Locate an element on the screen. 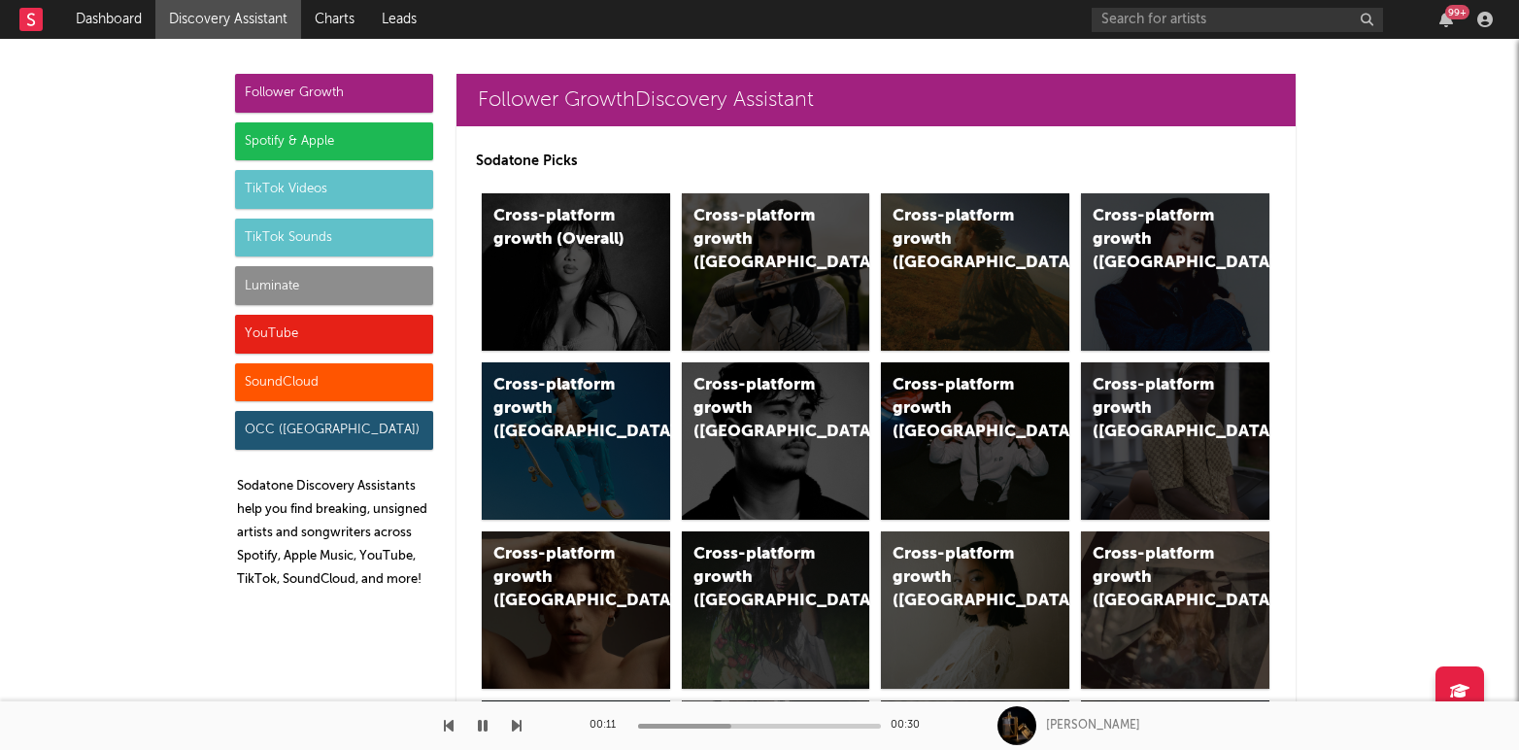  p: Sodatone Discovery Assistants help you find breaking, unsigned artists and songwriters across Spo... is located at coordinates (335, 533).